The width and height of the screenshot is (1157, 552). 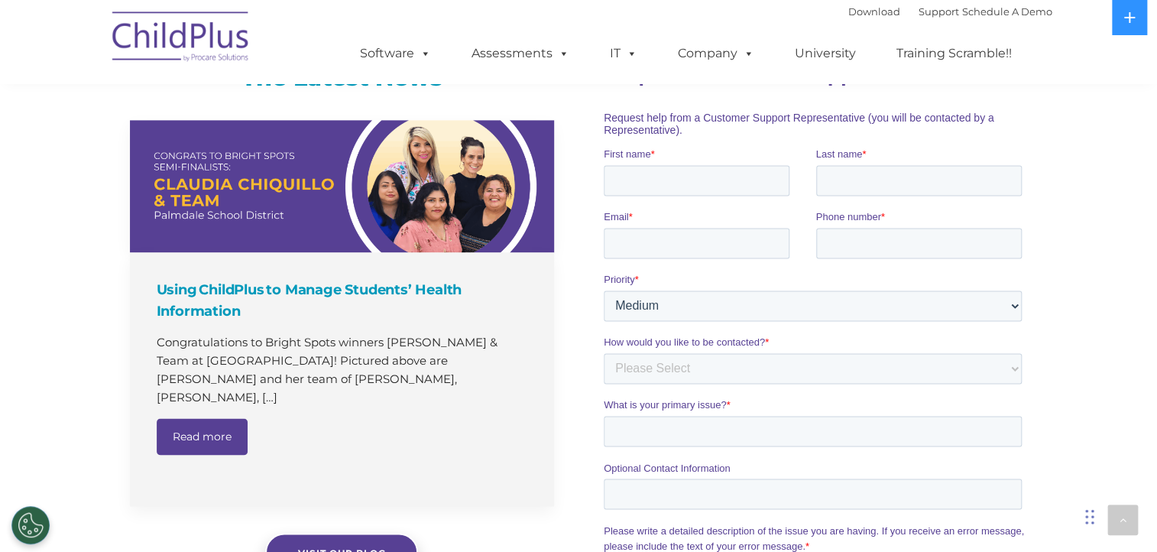 What do you see at coordinates (521, 54) in the screenshot?
I see `a: Assessments` at bounding box center [521, 54].